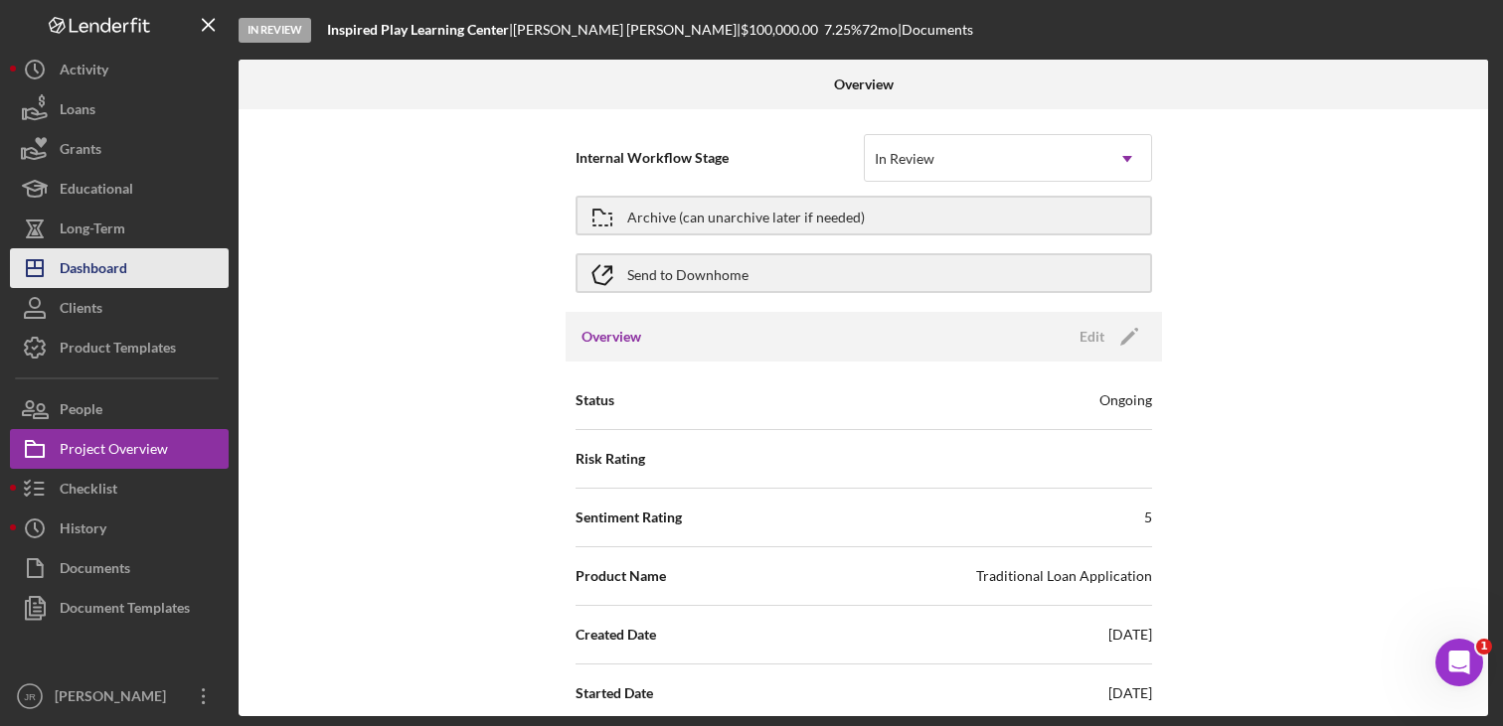 This screenshot has width=1503, height=726. What do you see at coordinates (119, 109) in the screenshot?
I see `button: Loans` at bounding box center [119, 109].